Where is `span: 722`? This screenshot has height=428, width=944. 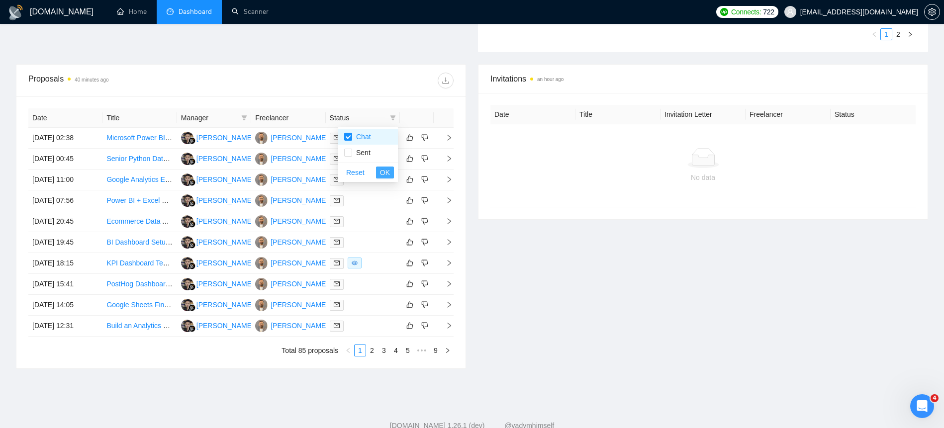 span: 722 is located at coordinates (769, 12).